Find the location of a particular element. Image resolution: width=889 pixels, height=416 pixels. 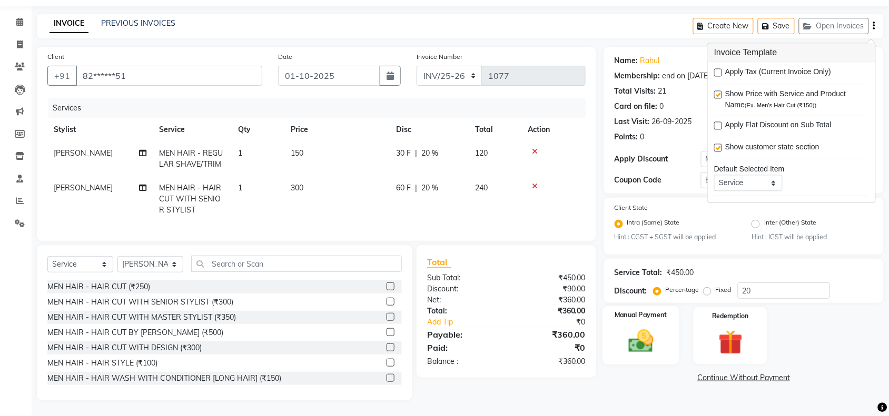

label: Client State is located at coordinates (631, 208).